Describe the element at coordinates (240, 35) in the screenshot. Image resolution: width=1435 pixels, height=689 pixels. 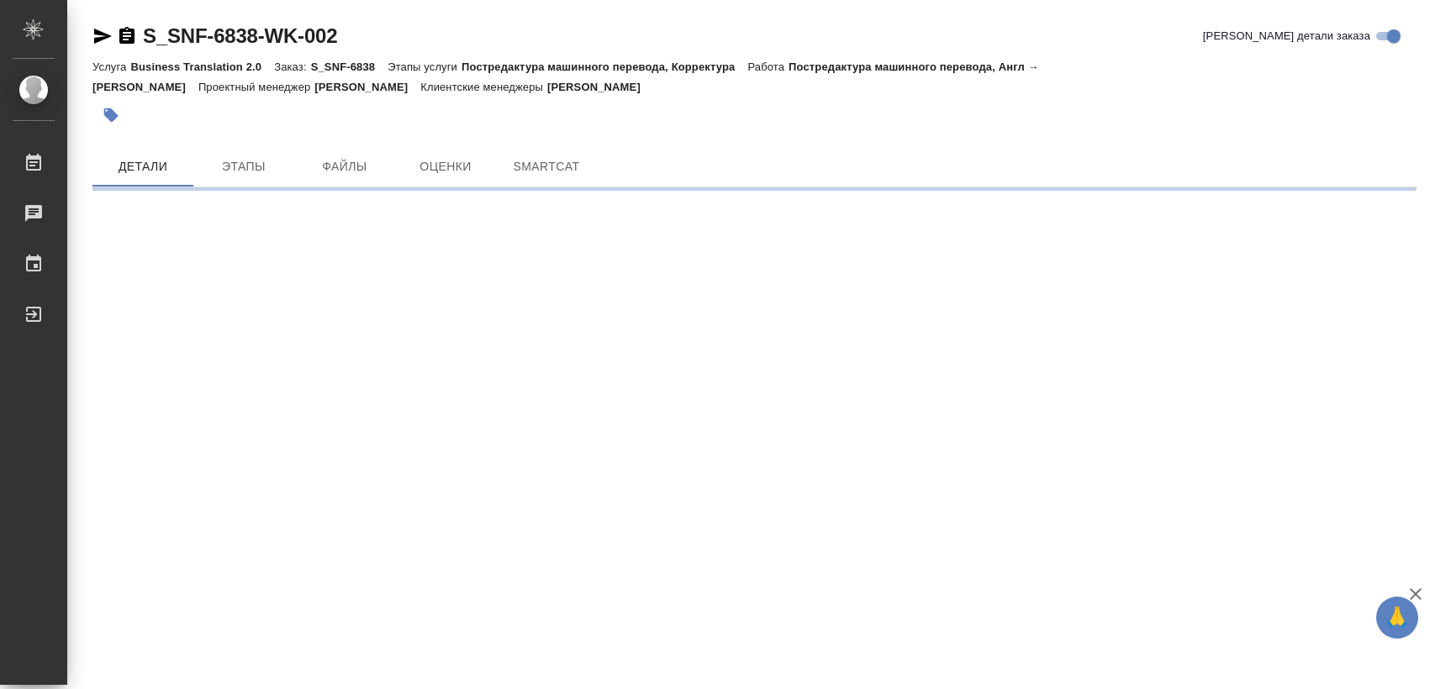
I see `a: S_SNF-6838-WK-002` at that location.